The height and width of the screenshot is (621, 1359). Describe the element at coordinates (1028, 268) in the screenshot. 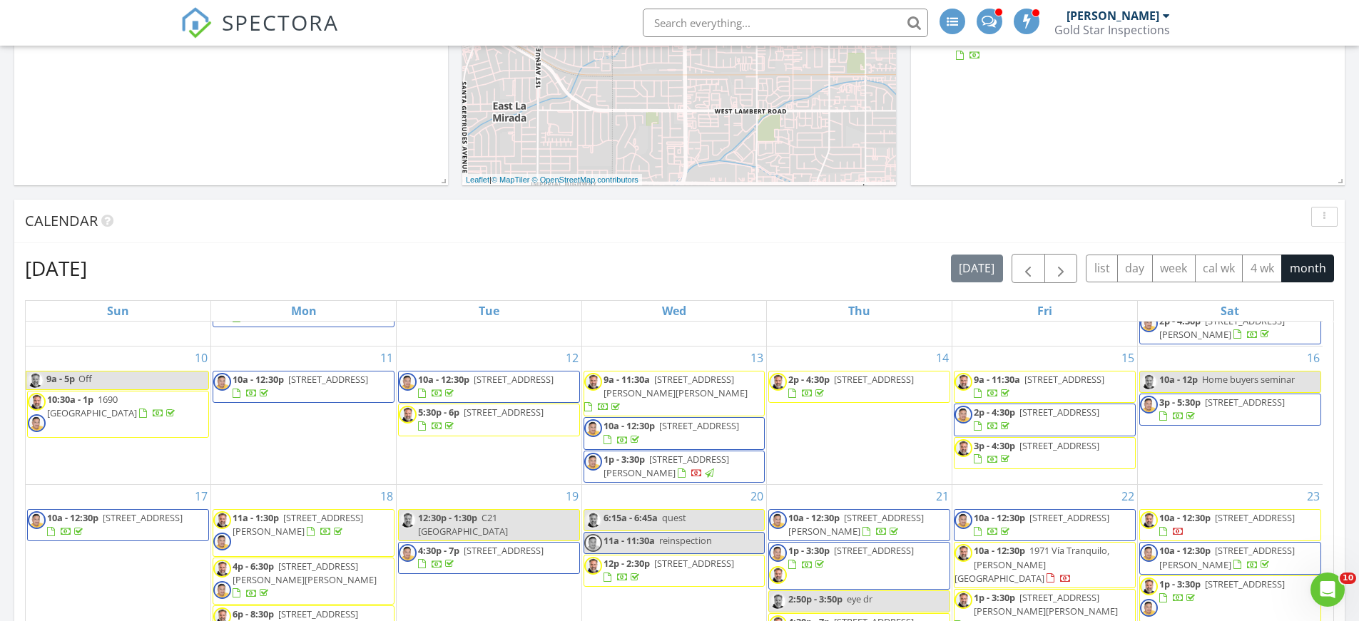

I see `button: Previous month` at that location.